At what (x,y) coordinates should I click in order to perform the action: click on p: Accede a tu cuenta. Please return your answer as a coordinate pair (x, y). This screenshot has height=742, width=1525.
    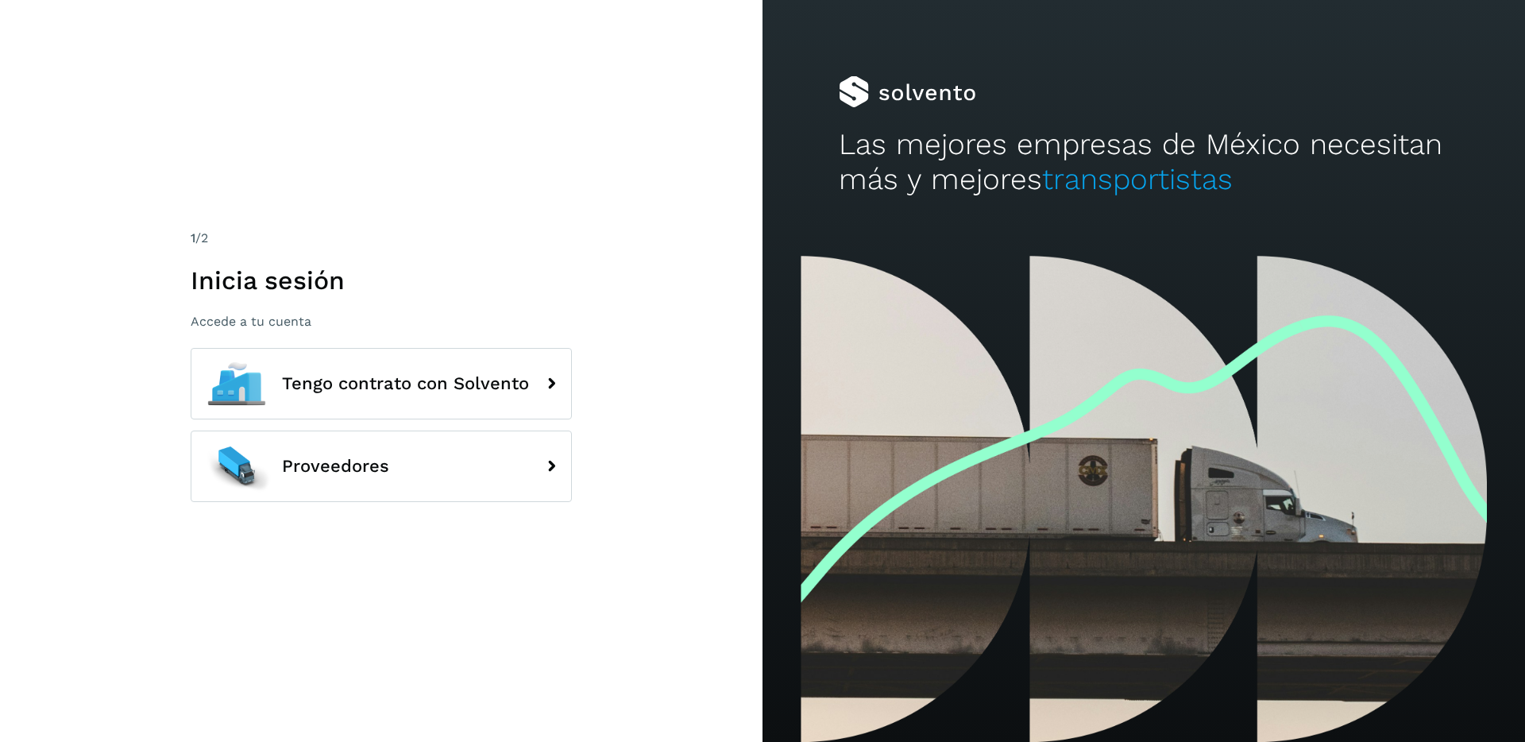
    Looking at the image, I should click on (381, 321).